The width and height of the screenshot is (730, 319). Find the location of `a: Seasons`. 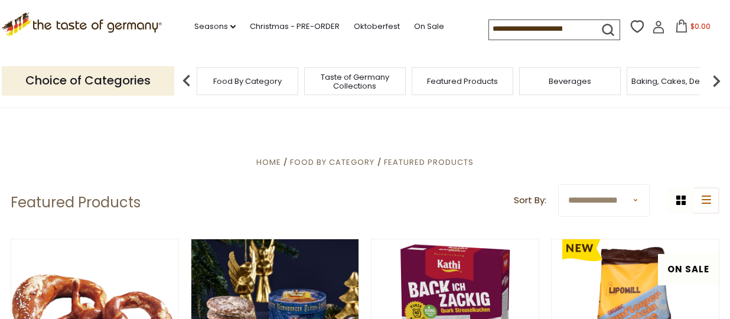

a: Seasons is located at coordinates (215, 27).